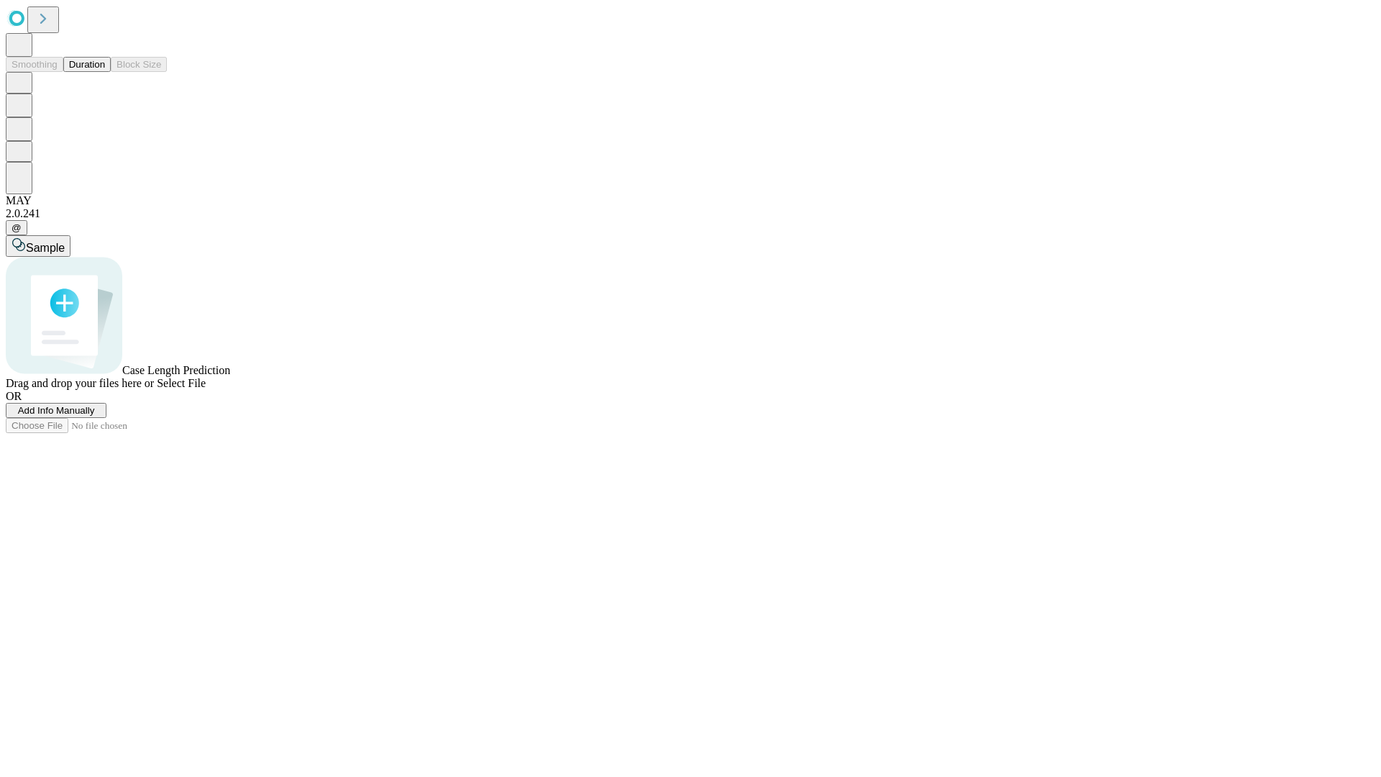  I want to click on button: Add Info Manually, so click(56, 410).